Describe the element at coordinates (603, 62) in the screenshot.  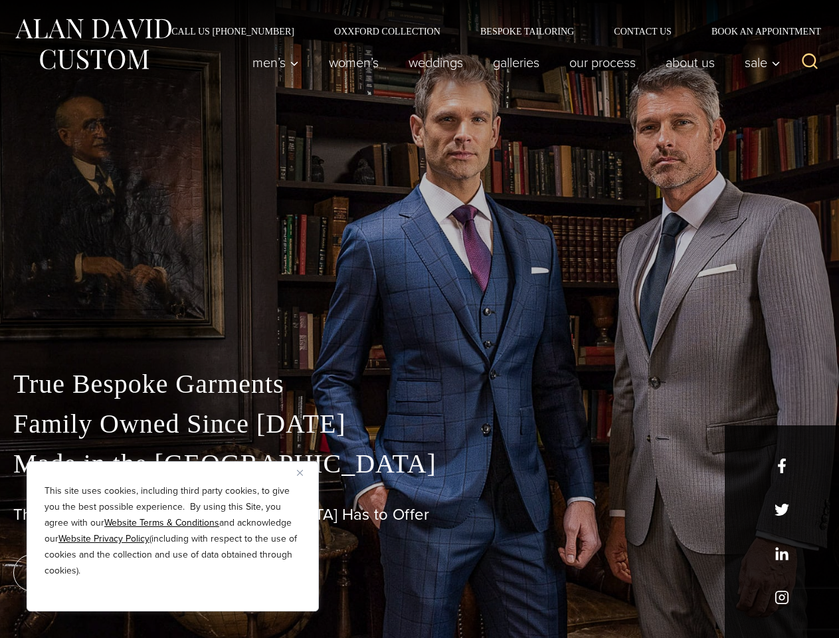
I see `a: Our Process` at that location.